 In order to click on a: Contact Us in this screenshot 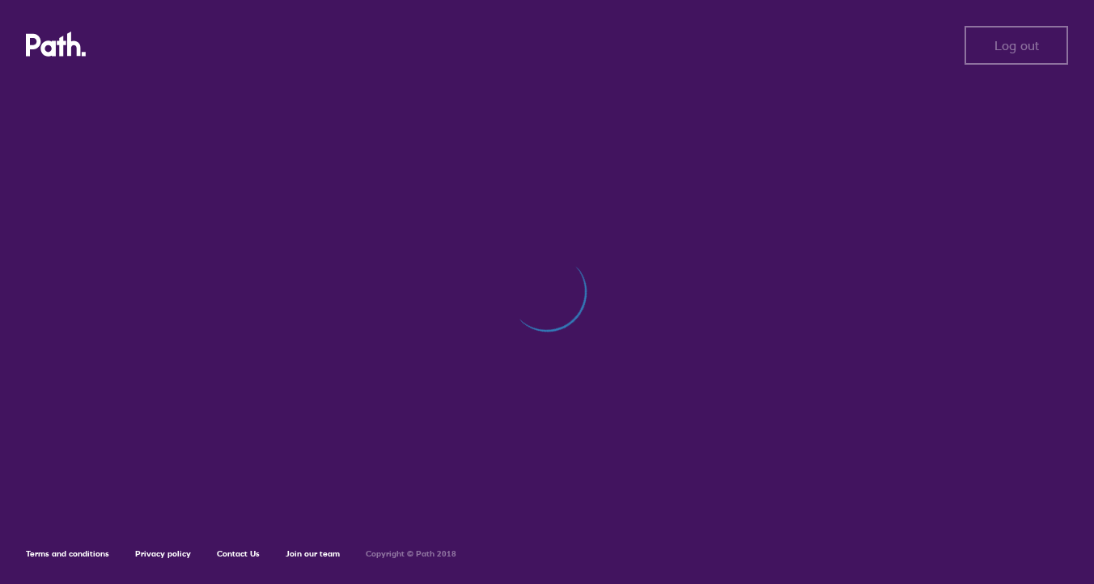, I will do `click(238, 554)`.